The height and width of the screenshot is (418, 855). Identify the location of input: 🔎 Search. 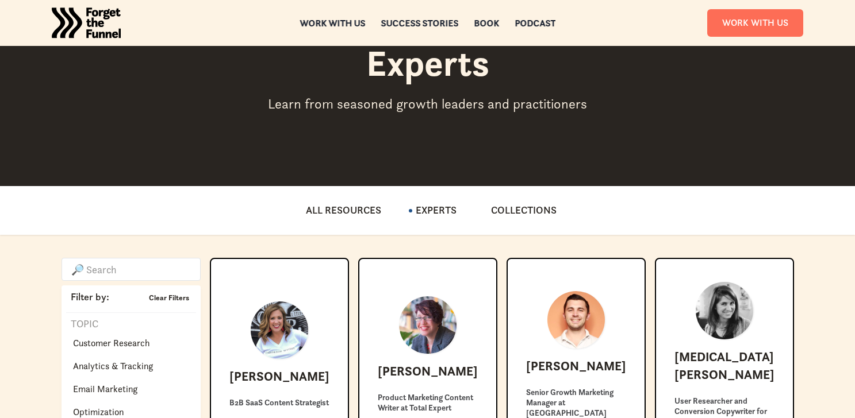
(131, 270).